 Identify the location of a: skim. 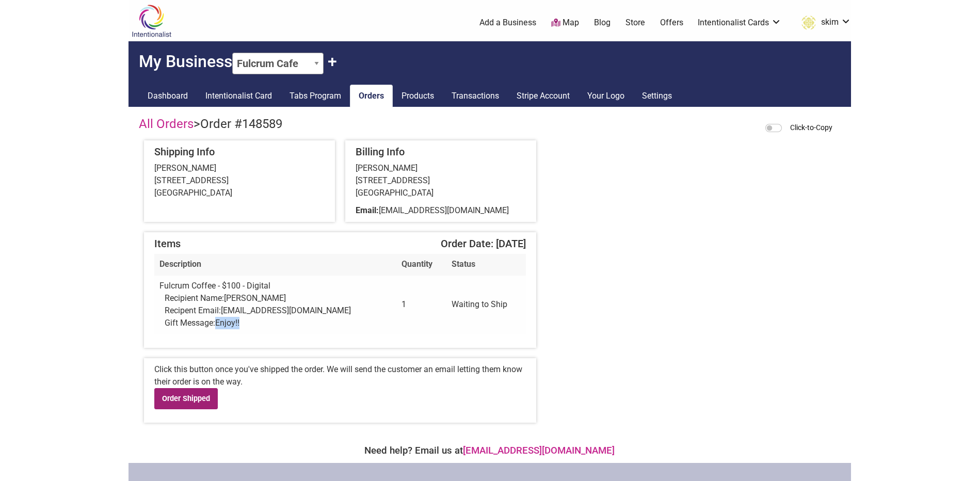
(824, 23).